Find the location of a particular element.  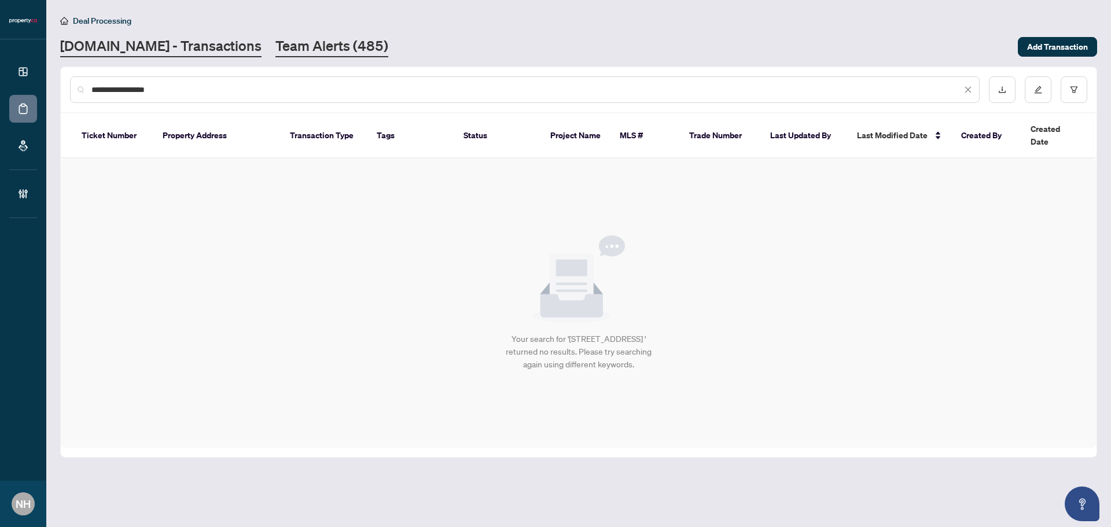

button: Open asap is located at coordinates (1082, 504).